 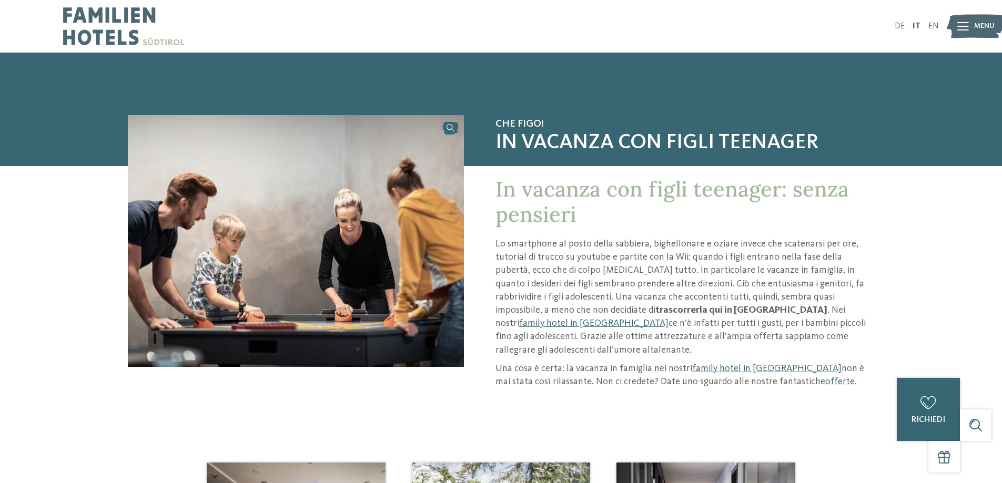 I want to click on a: offerte, so click(x=840, y=382).